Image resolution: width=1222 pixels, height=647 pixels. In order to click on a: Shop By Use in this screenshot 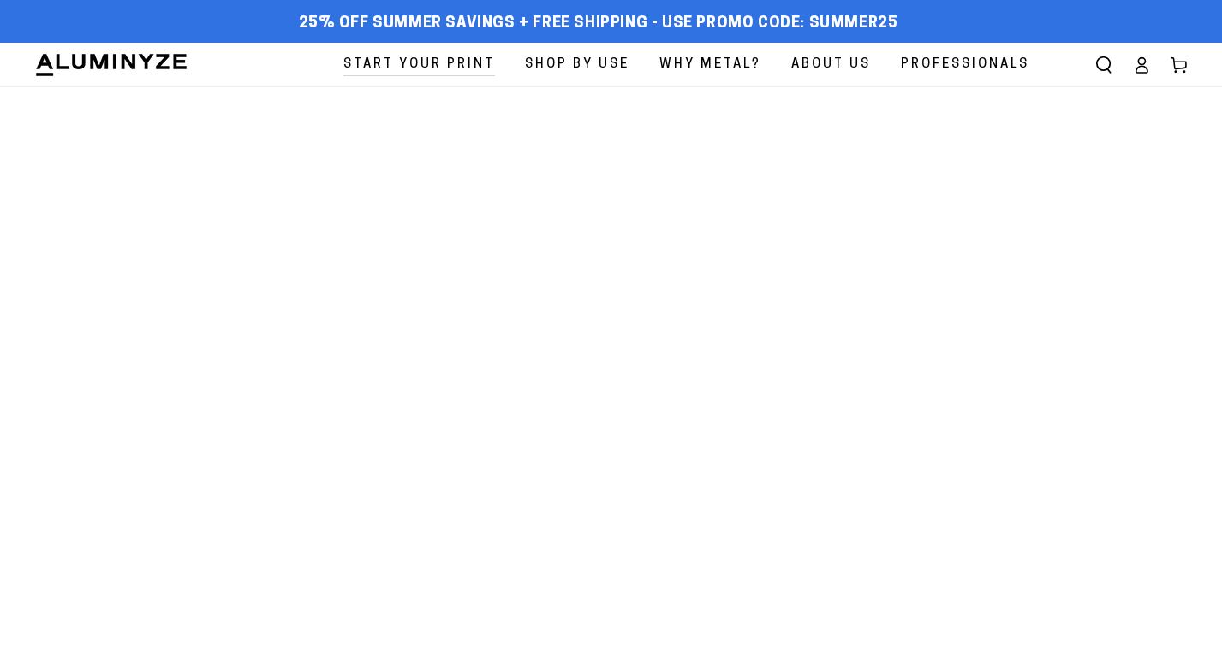, I will do `click(577, 64)`.